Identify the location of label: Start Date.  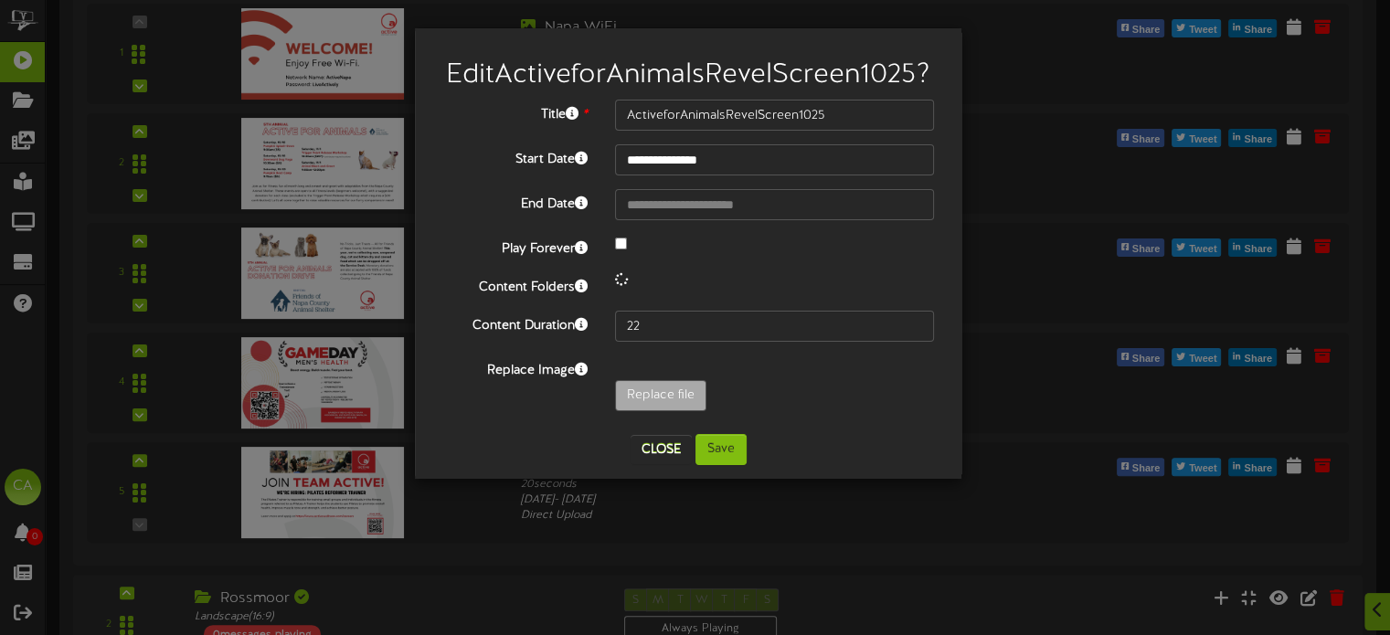
(514, 156).